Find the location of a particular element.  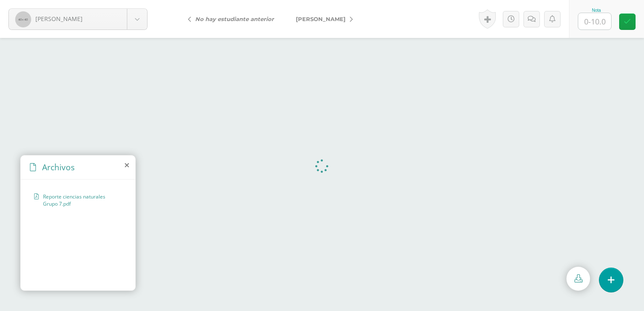

span: Reporte ciencias naturales Grupo 7.pdf is located at coordinates (80, 200).